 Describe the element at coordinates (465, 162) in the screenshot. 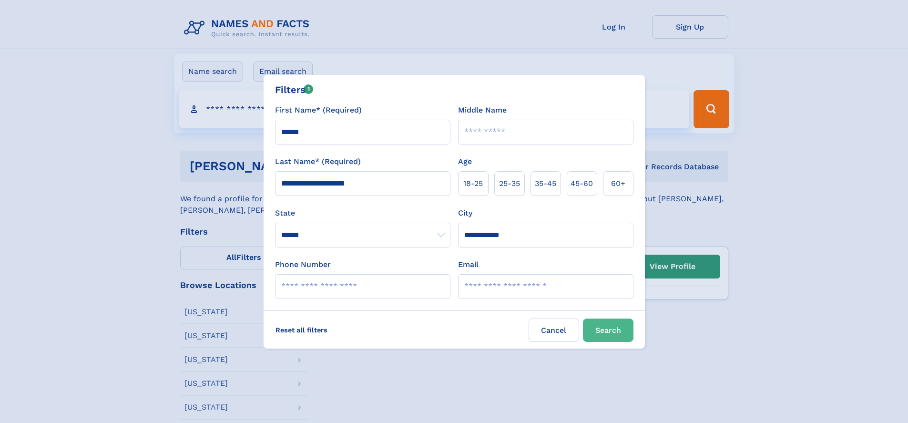

I see `label: Age` at that location.